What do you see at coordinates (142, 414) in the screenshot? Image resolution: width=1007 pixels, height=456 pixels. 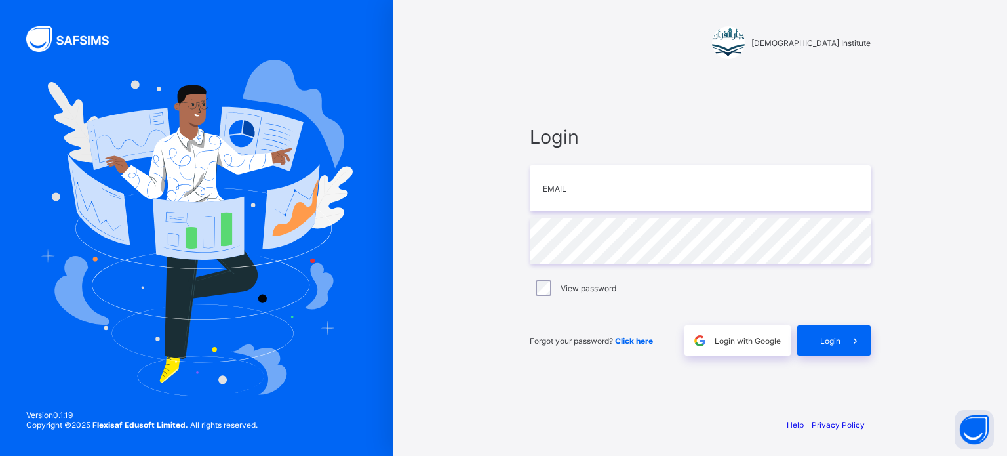 I see `span: Version 0.1.19` at bounding box center [142, 414].